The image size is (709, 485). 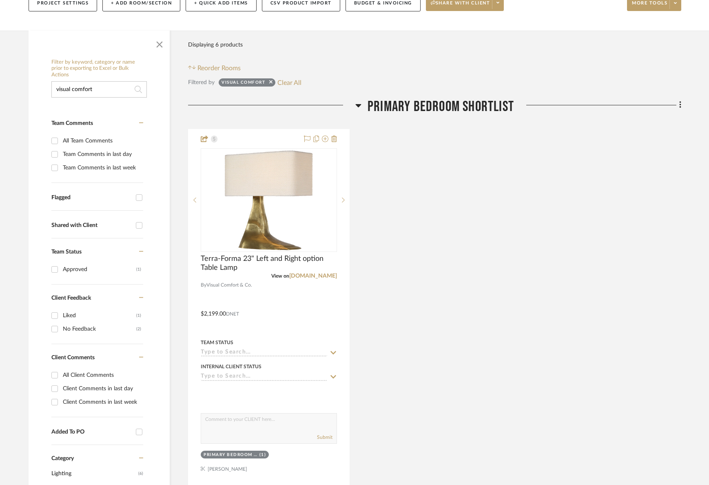 What do you see at coordinates (62, 458) in the screenshot?
I see `span: Category` at bounding box center [62, 458].